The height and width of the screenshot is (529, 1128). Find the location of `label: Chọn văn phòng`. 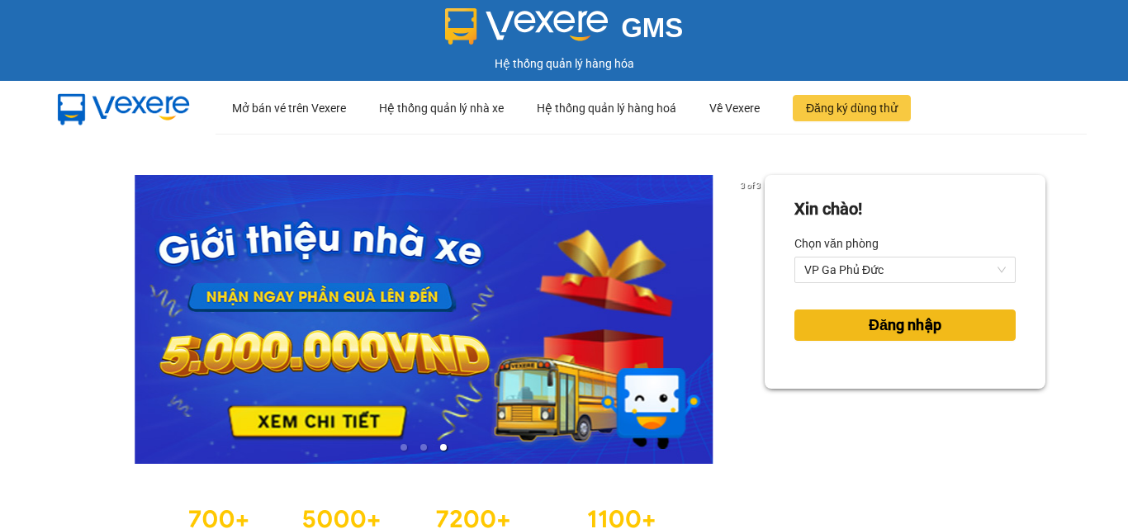

label: Chọn văn phòng is located at coordinates (836, 244).